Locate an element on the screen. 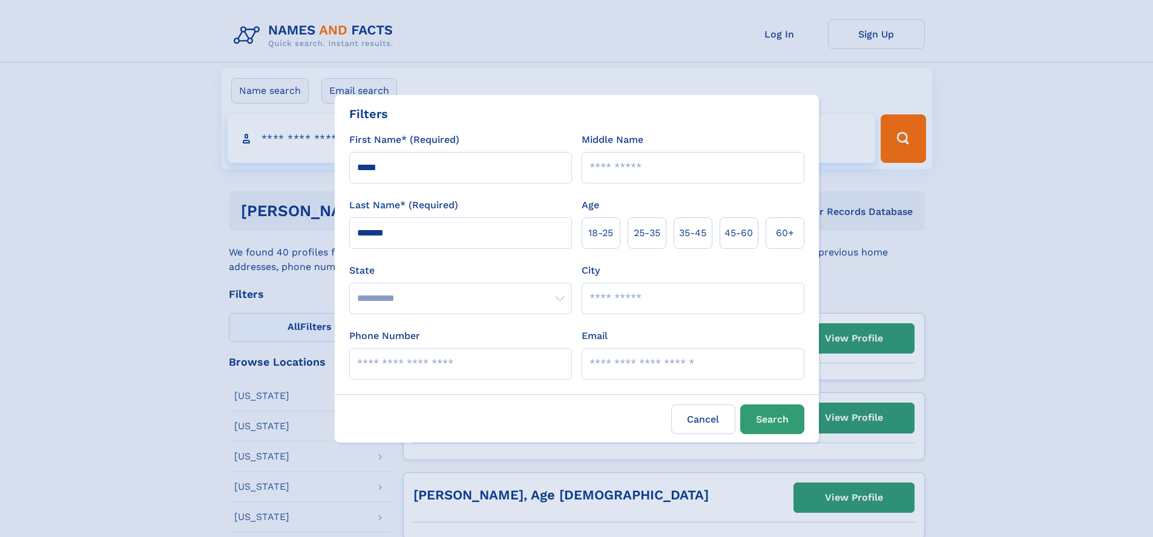 This screenshot has height=537, width=1153. label: Middle Name is located at coordinates (613, 140).